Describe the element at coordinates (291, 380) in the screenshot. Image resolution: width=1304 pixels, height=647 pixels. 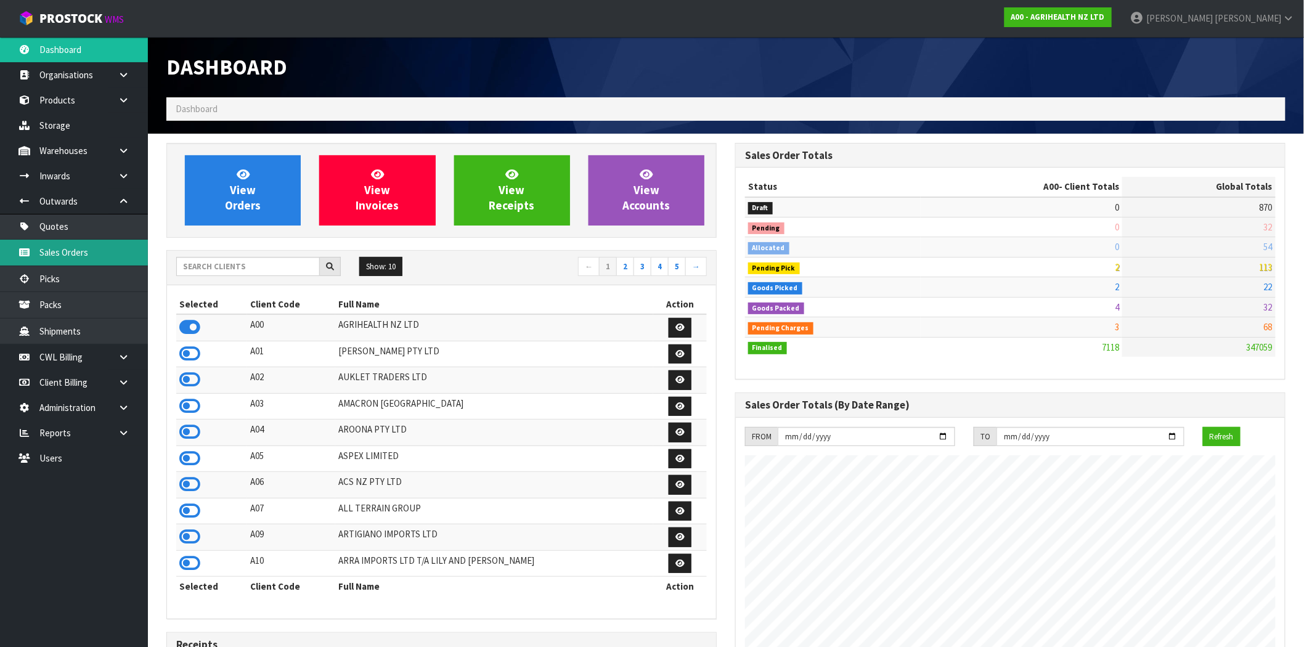
I see `td: A02` at that location.